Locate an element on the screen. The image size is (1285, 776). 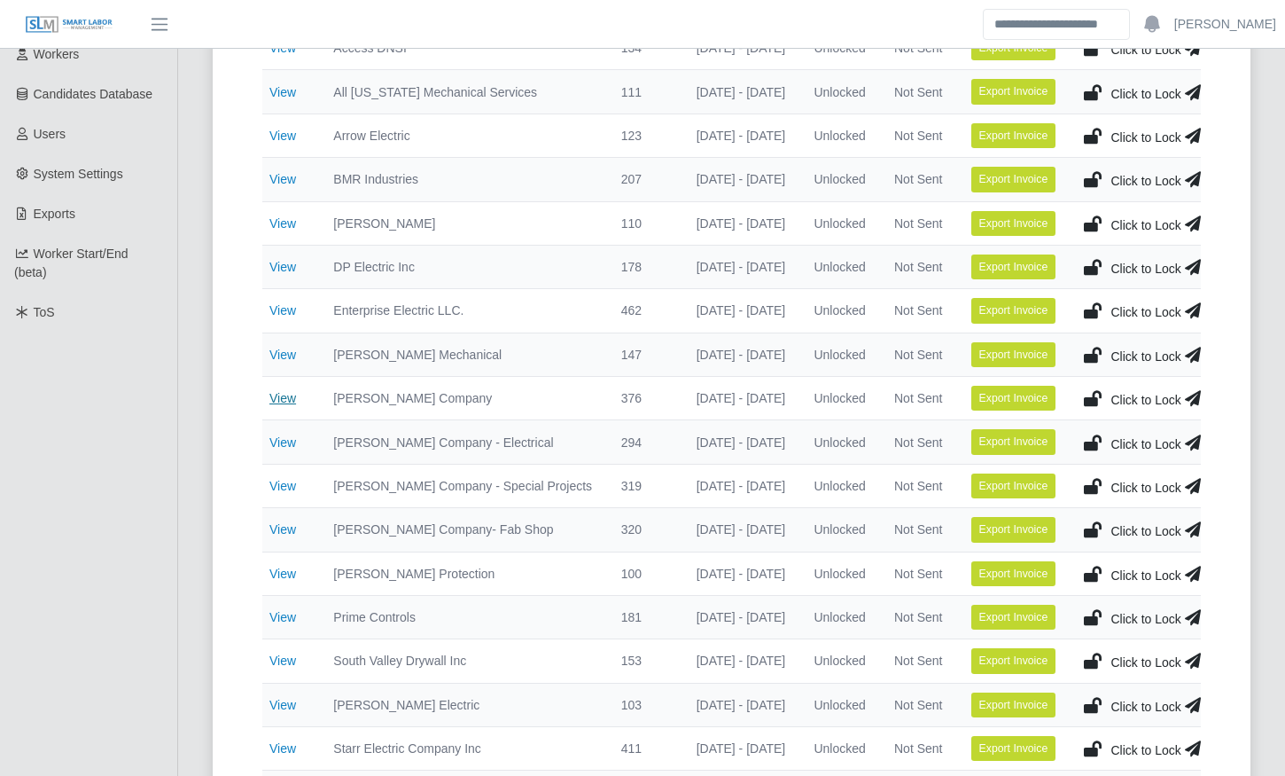
span: ToS is located at coordinates (44, 312).